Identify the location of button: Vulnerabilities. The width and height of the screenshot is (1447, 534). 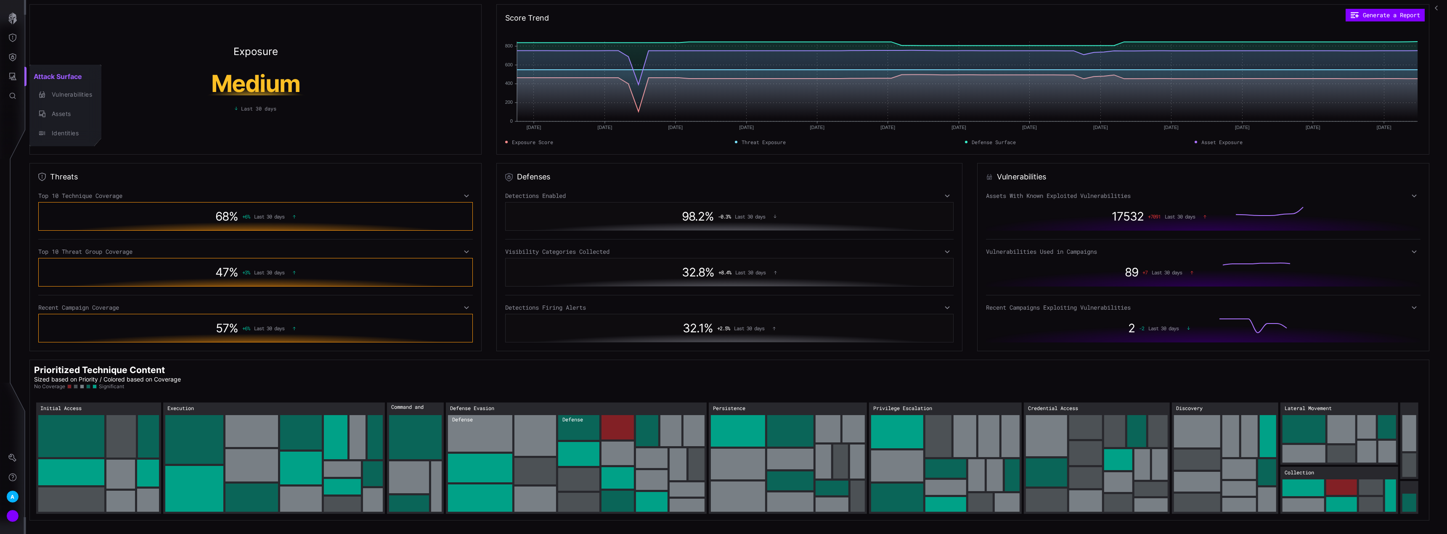
(65, 95).